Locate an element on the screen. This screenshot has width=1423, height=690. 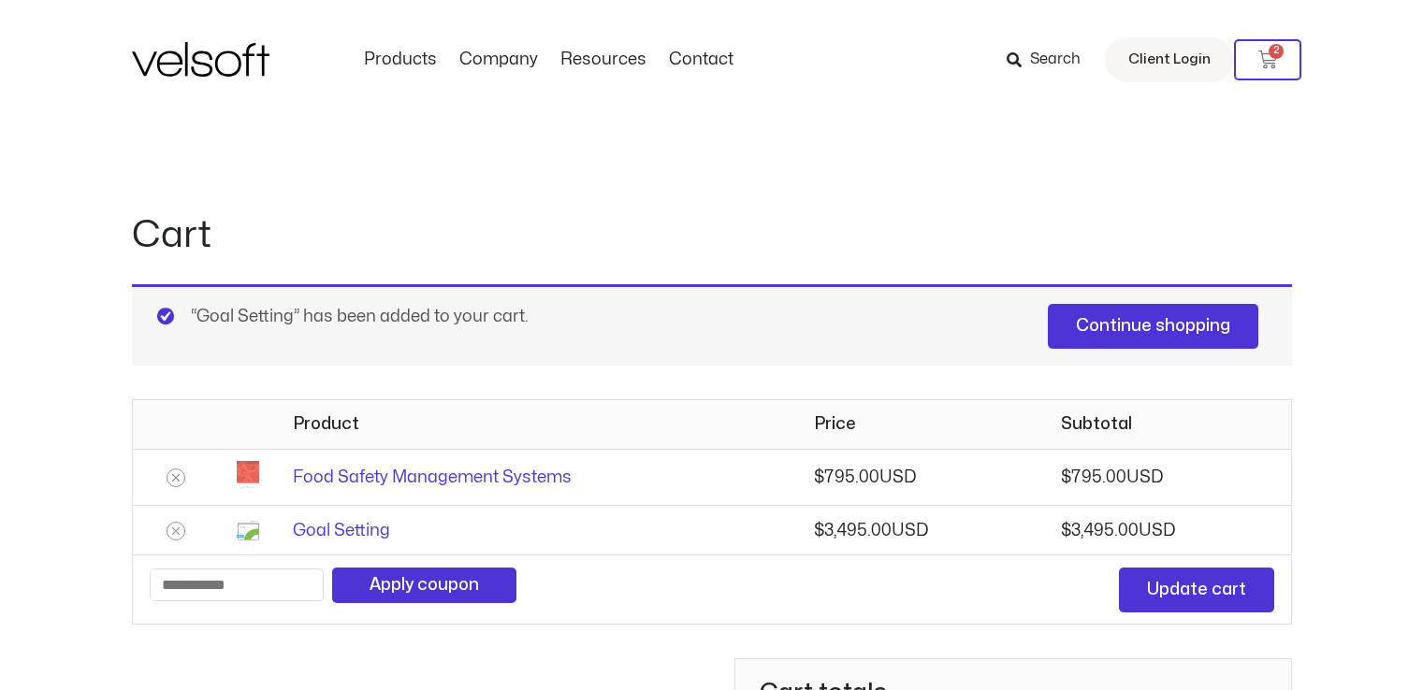
span: Search is located at coordinates (1055, 60).